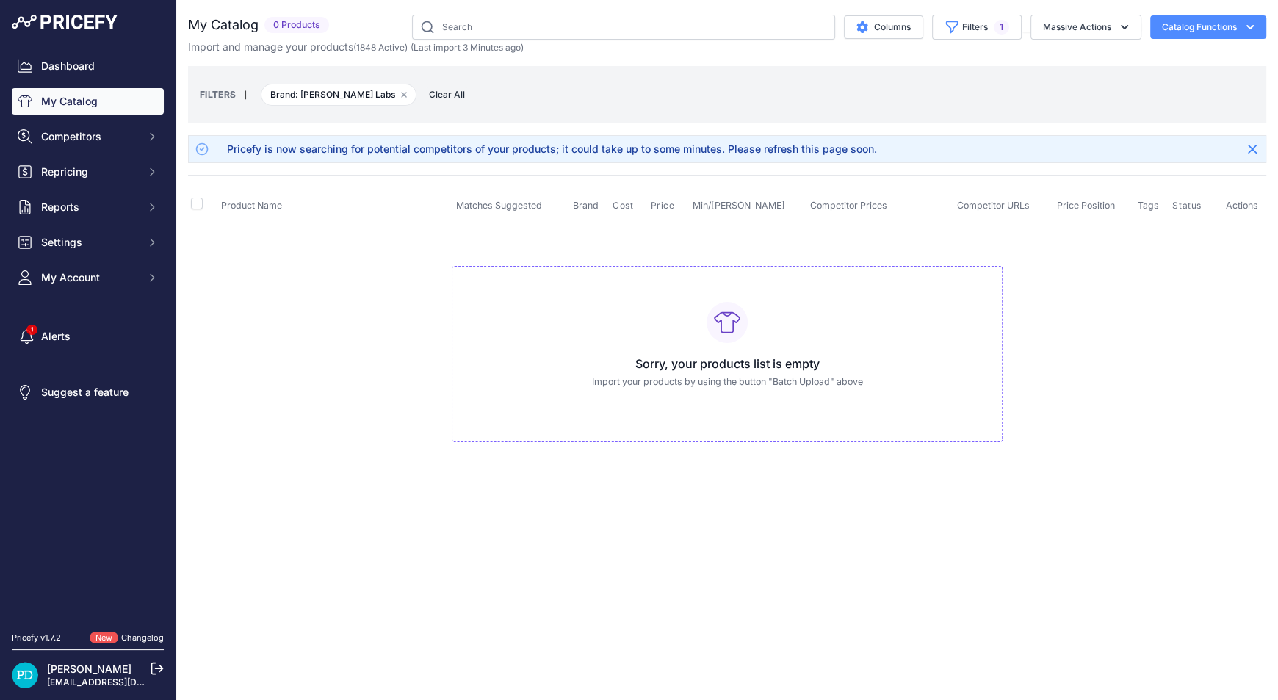 The height and width of the screenshot is (700, 1278). What do you see at coordinates (727, 364) in the screenshot?
I see `h3: Sorry, your products list is empty` at bounding box center [727, 364].